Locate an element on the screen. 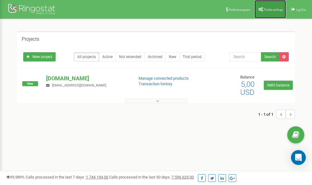  a: Trial period is located at coordinates (192, 57).